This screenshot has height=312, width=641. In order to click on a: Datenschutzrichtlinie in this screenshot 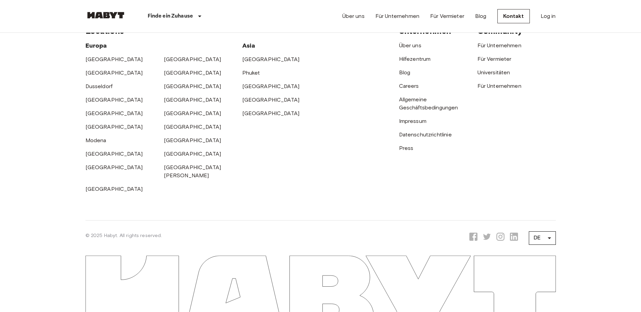, I will do `click(425, 134)`.